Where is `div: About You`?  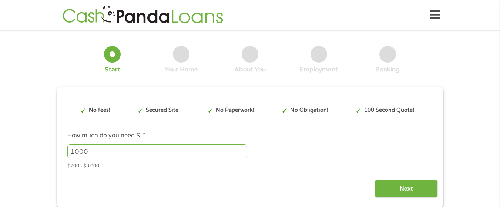
div: About You is located at coordinates (250, 70).